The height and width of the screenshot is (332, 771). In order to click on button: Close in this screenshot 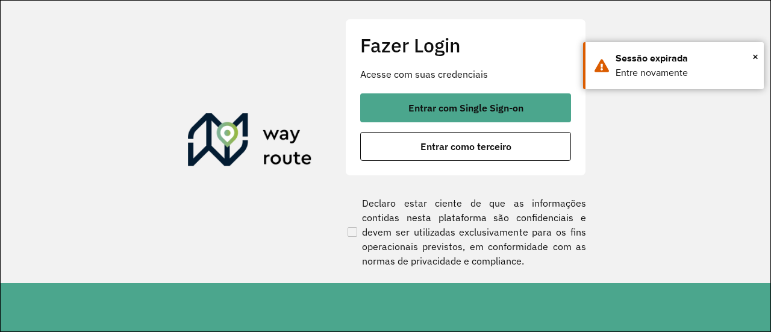, I will do `click(756, 57)`.